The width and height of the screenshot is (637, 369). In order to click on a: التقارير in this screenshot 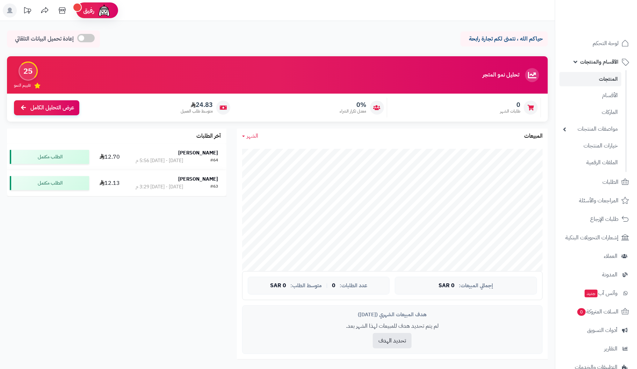, I will do `click(596, 349)`.